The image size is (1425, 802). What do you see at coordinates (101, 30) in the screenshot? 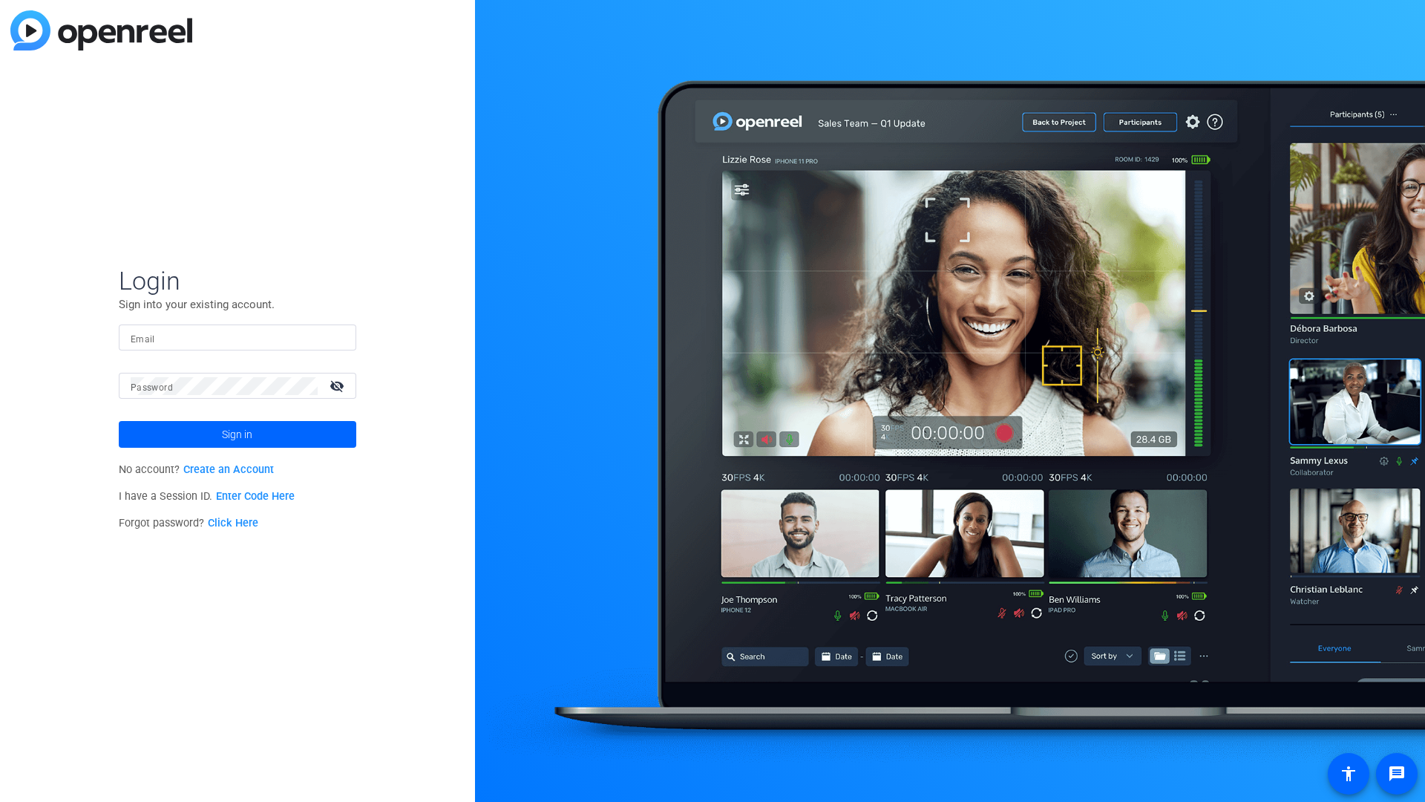
I see `img: blue-gradient.svg` at bounding box center [101, 30].